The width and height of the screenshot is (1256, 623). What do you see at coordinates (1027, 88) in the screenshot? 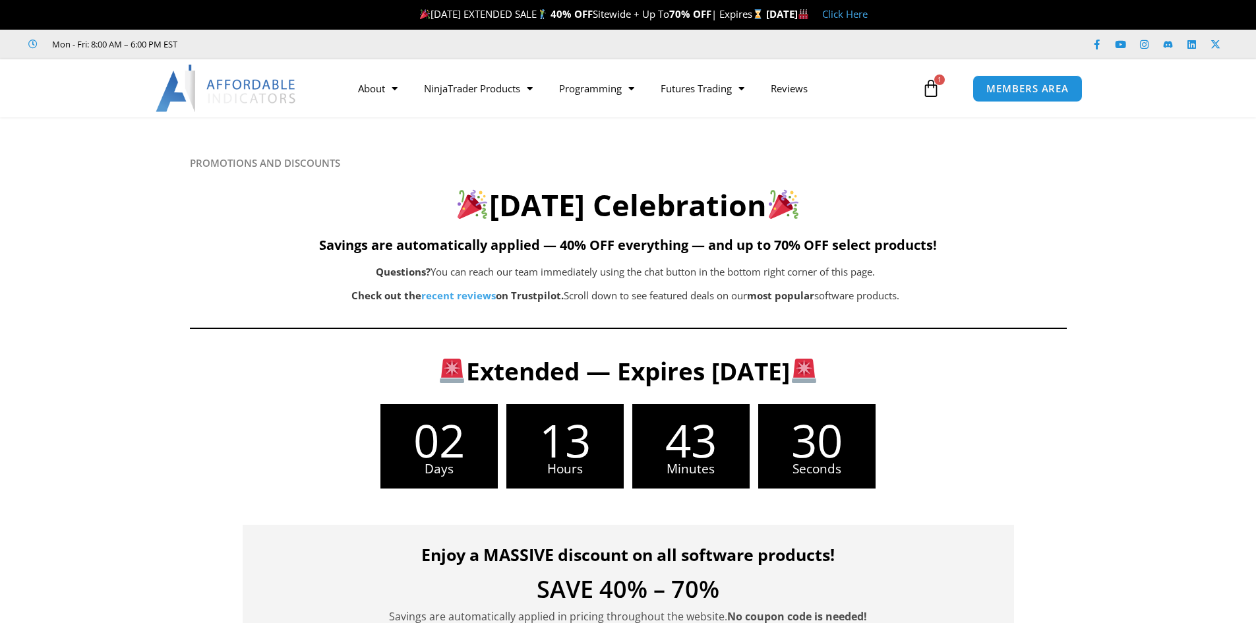
I see `span: MEMBERS AREA` at bounding box center [1027, 88].